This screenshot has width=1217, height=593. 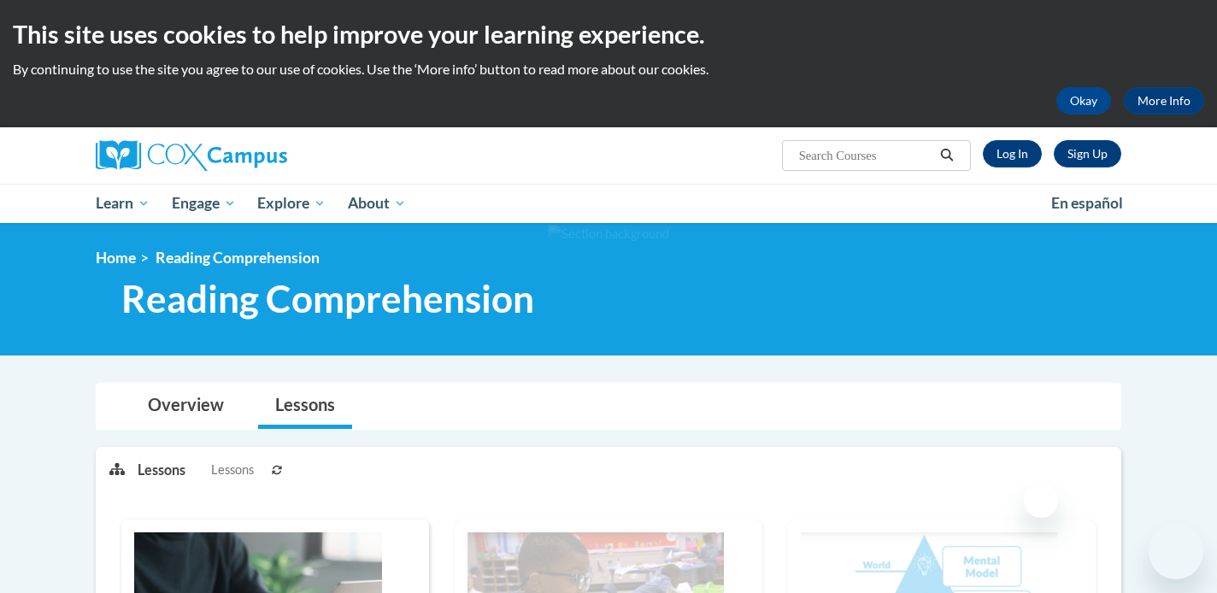 I want to click on a: Home, so click(x=115, y=257).